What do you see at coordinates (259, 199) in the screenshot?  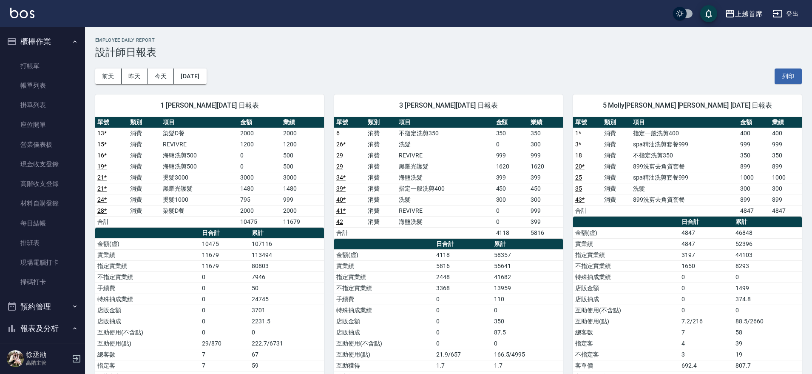 I see `td: 795` at bounding box center [259, 199].